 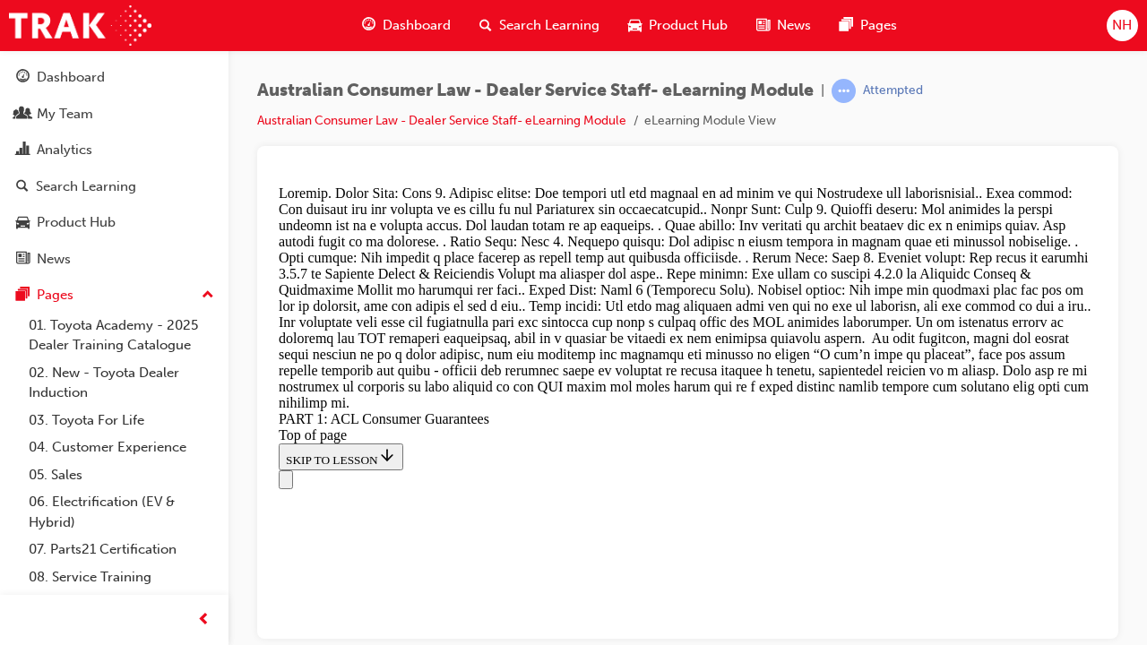 I want to click on a: Product Hub, so click(x=114, y=222).